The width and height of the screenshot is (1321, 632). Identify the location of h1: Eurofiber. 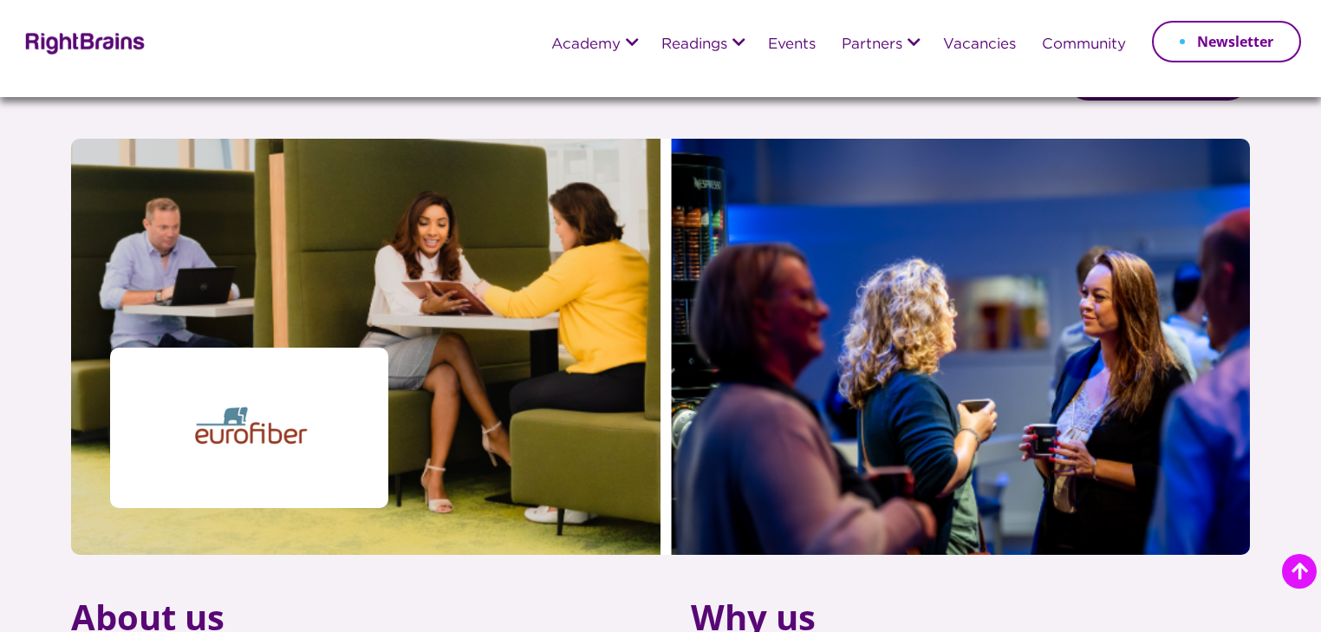
(192, 72).